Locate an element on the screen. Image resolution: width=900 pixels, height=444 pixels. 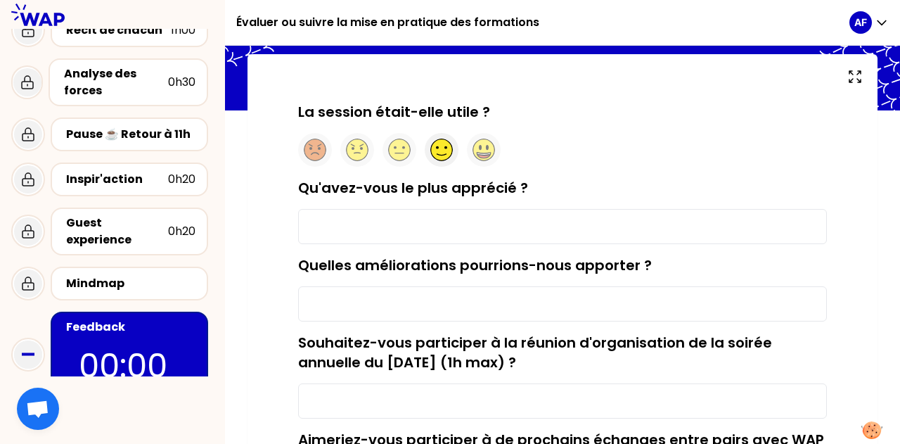
div: Open chat is located at coordinates (38, 409).